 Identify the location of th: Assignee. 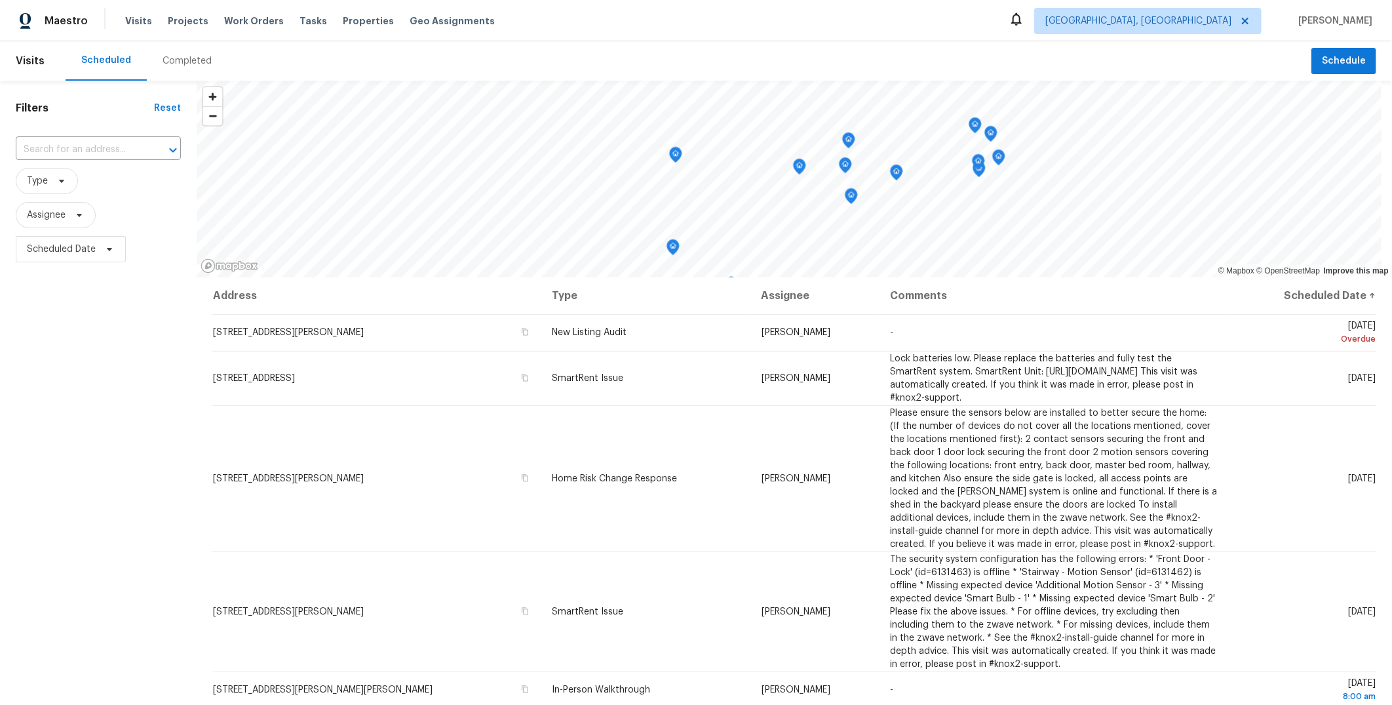
(815, 296).